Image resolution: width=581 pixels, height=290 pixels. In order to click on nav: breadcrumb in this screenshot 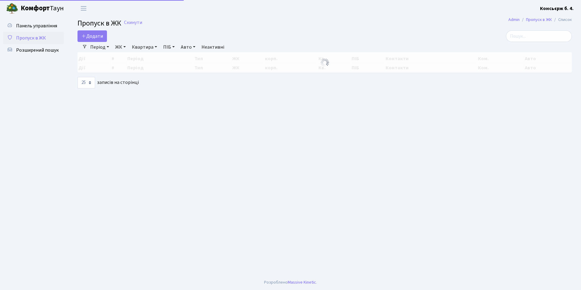, I will do `click(540, 20)`.